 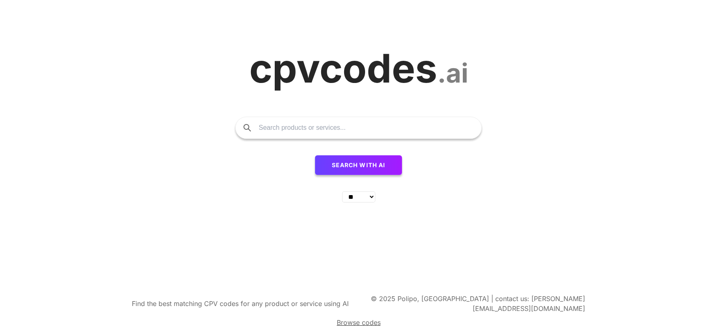 What do you see at coordinates (358, 322) in the screenshot?
I see `span: Browse codes` at bounding box center [358, 322].